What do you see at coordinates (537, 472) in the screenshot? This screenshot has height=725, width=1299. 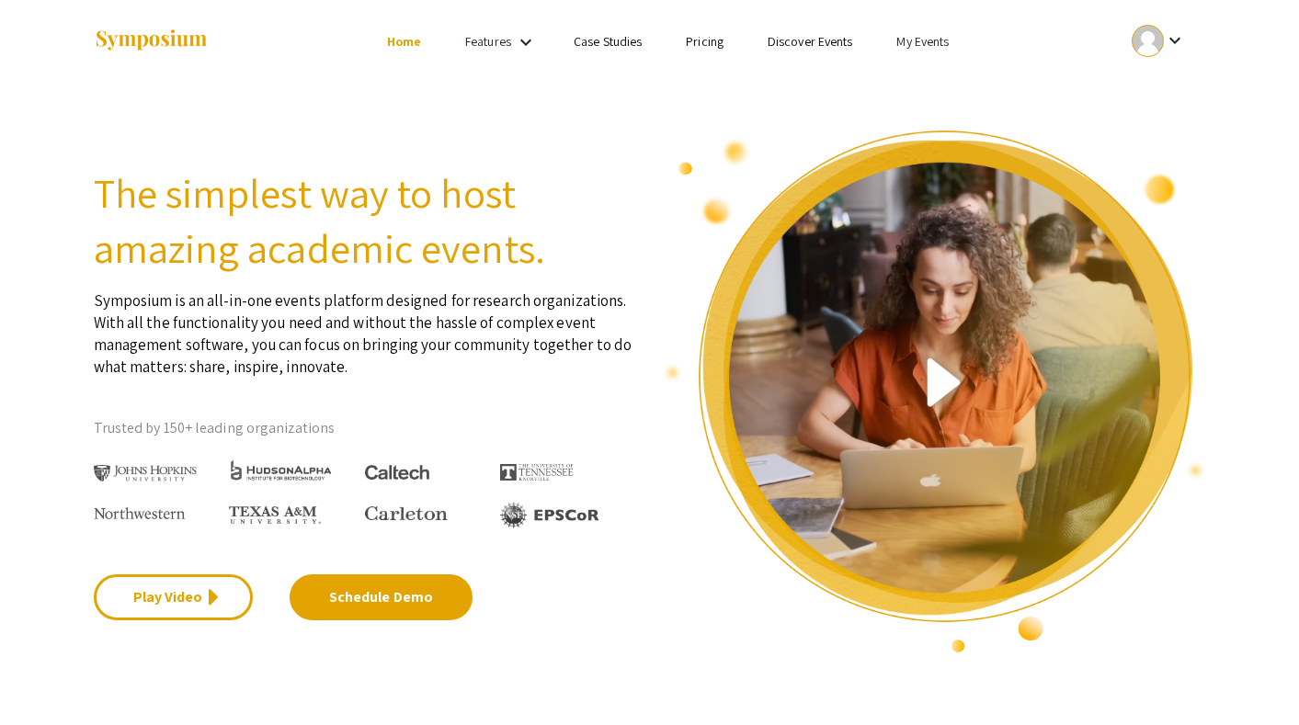 I see `img: The University of Tennessee` at bounding box center [537, 472].